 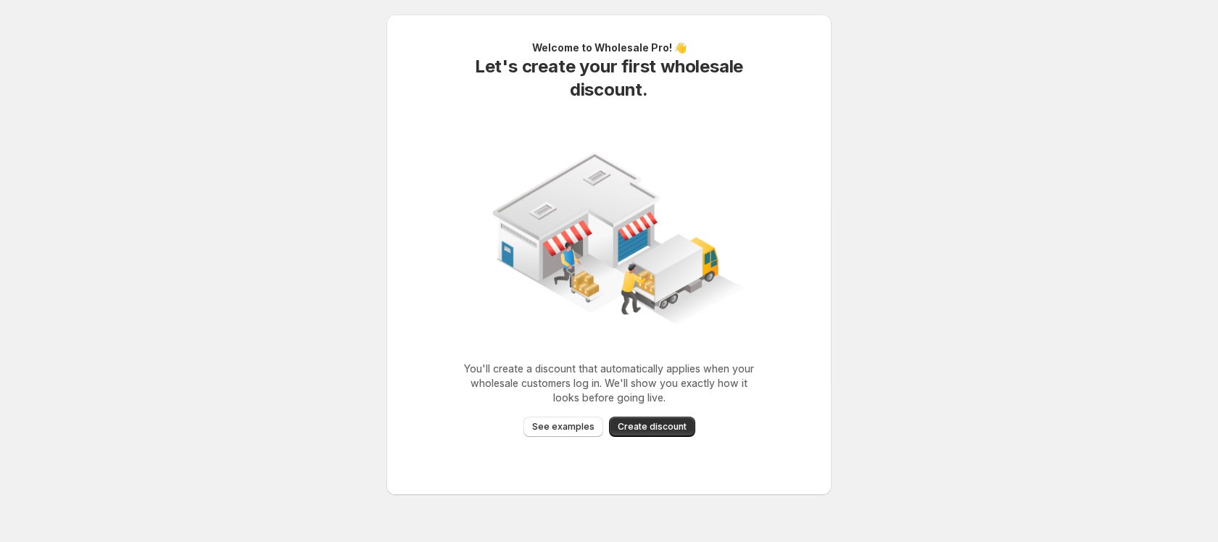 I want to click on button: Create discount, so click(x=652, y=427).